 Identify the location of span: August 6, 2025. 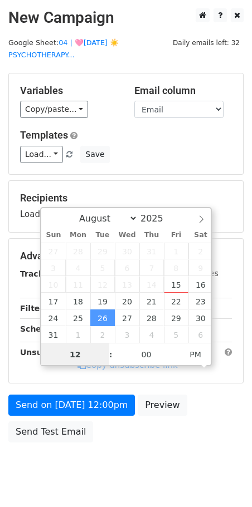
(127, 268).